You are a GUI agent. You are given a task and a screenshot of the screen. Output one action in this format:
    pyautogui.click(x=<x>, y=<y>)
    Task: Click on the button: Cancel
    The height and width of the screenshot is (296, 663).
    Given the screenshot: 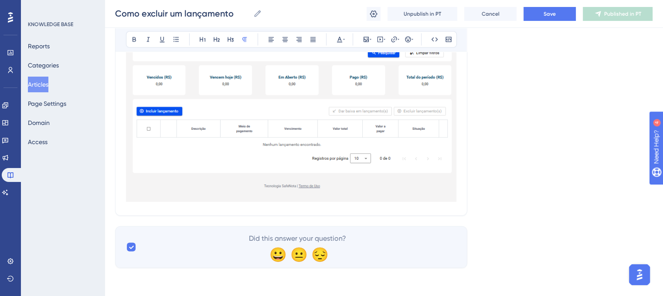 What is the action you would take?
    pyautogui.click(x=490, y=14)
    